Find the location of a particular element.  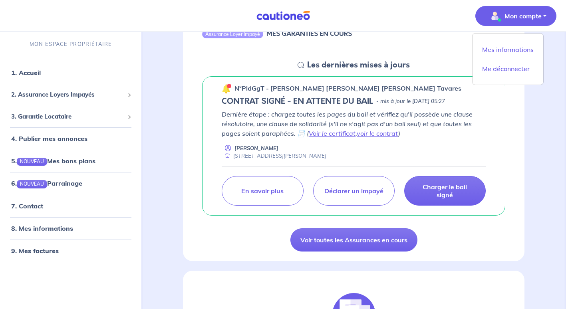

div: 7. Contact is located at coordinates (71, 206).